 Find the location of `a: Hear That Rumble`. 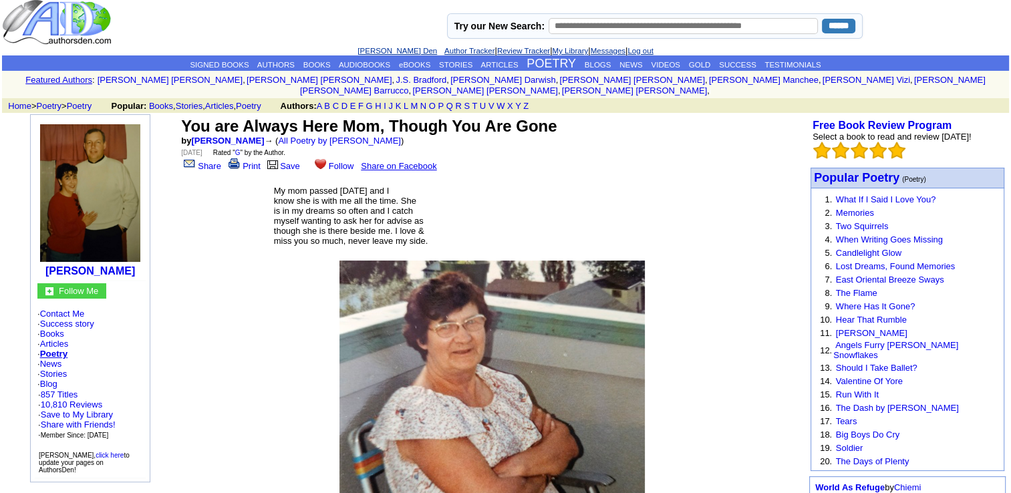

a: Hear That Rumble is located at coordinates (871, 319).